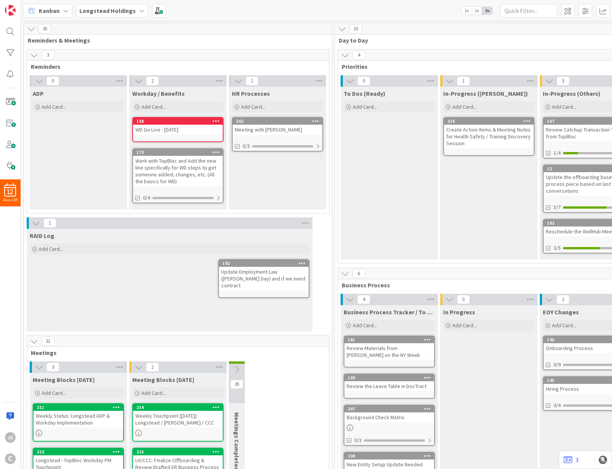 This screenshot has width=612, height=469. I want to click on span: Meetings, so click(175, 353).